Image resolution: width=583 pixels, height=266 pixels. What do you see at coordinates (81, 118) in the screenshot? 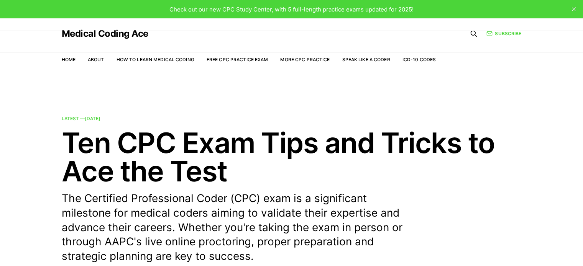
I see `span: Latest —` at bounding box center [81, 118].